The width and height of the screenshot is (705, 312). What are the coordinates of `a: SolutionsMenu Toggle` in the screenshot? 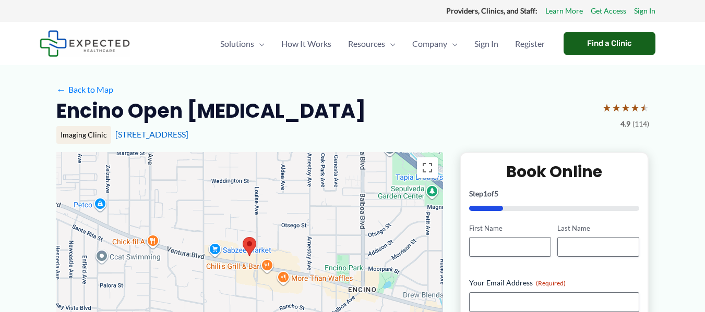 It's located at (242, 44).